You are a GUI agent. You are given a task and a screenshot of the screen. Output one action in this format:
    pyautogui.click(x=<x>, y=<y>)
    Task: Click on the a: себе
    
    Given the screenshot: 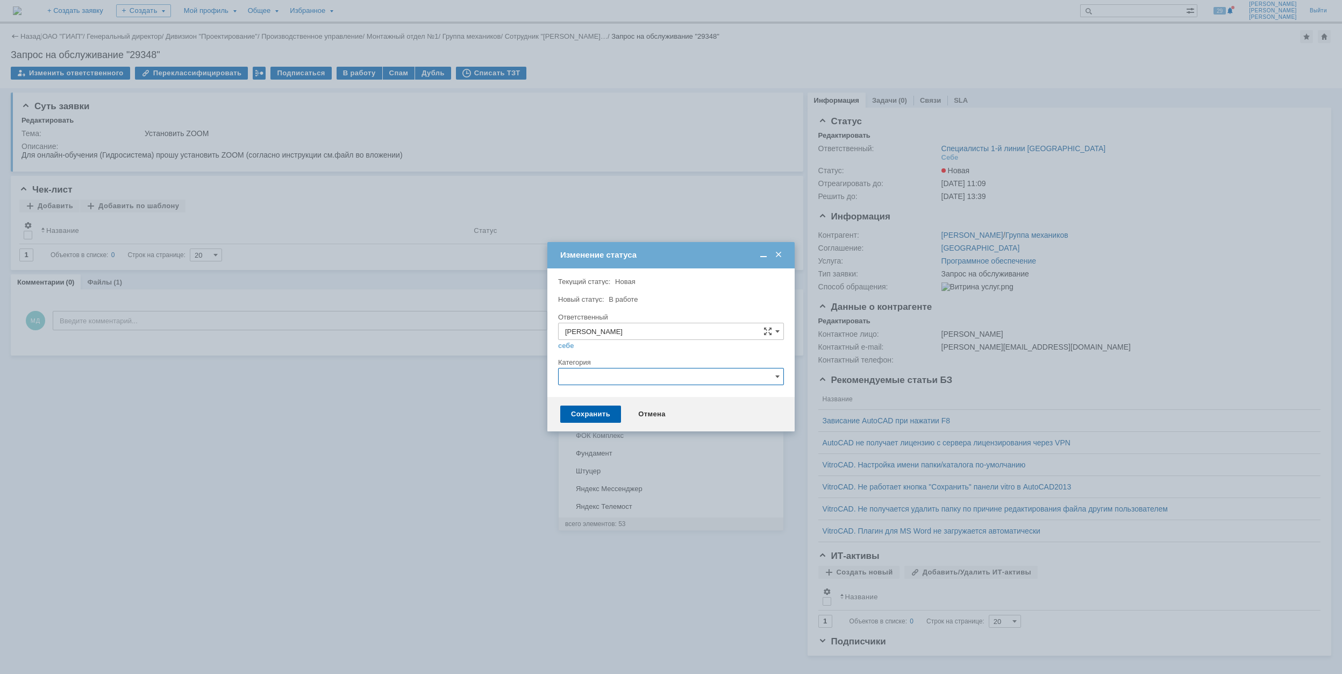 What is the action you would take?
    pyautogui.click(x=566, y=346)
    